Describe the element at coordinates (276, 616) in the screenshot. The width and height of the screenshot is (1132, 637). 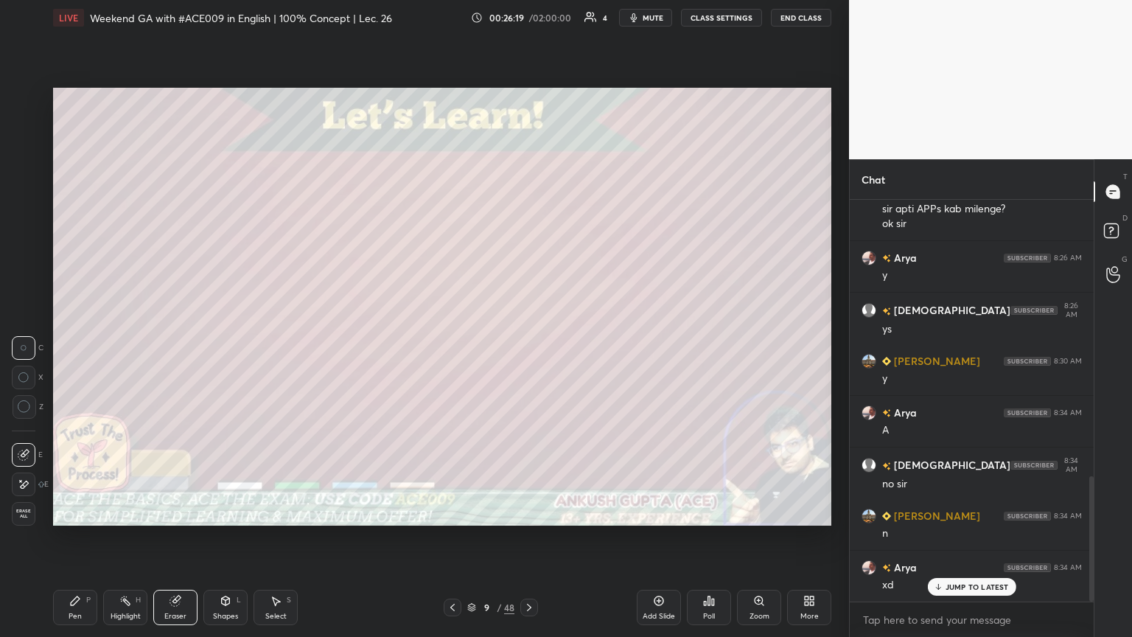
I see `div: Select` at that location.